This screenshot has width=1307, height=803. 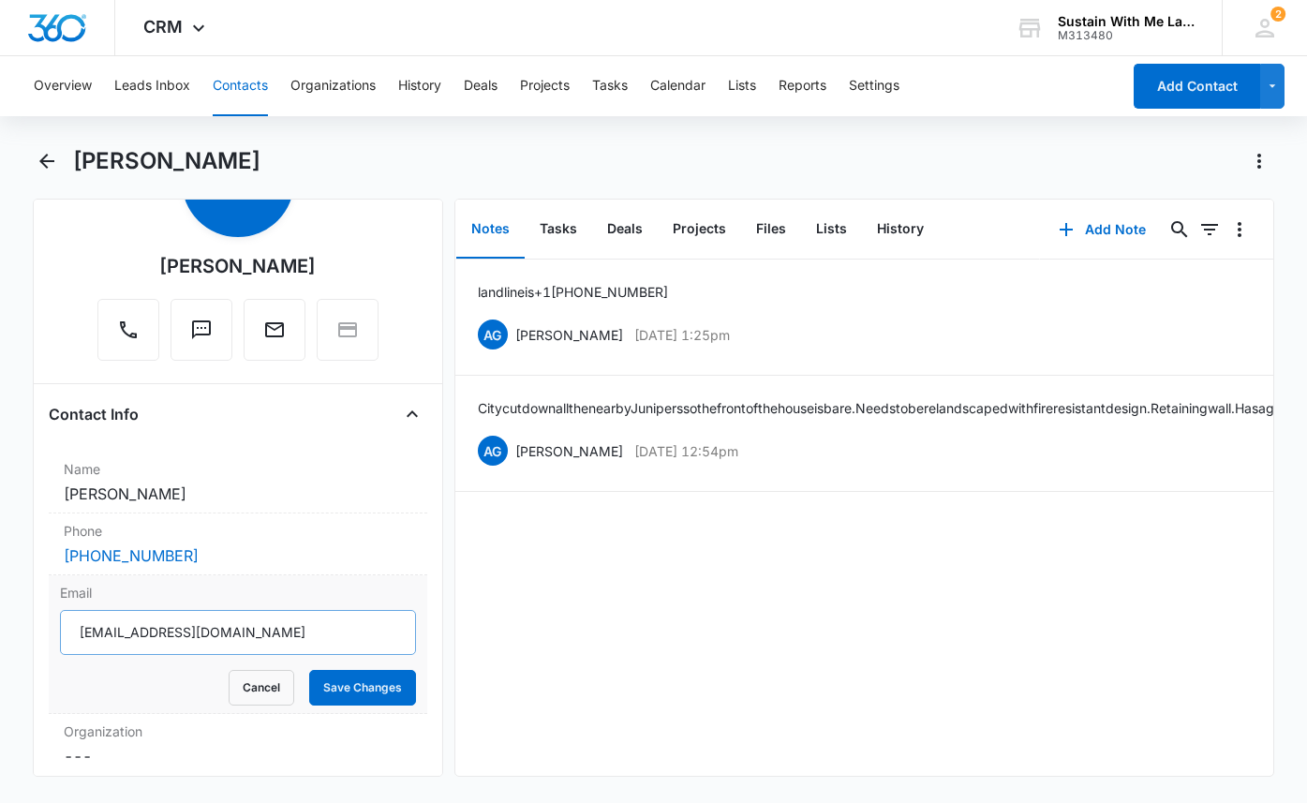 I want to click on button: Overflow Menu, so click(x=1239, y=230).